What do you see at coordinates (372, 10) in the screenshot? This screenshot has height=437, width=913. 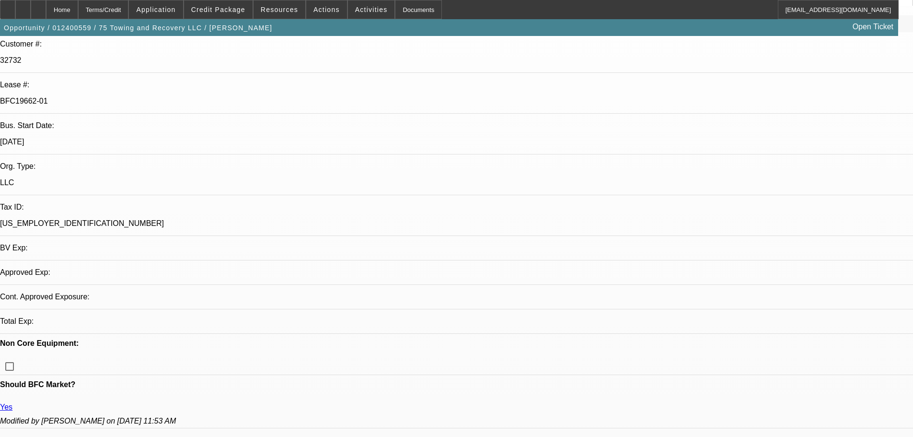 I see `button: Activities` at bounding box center [372, 10].